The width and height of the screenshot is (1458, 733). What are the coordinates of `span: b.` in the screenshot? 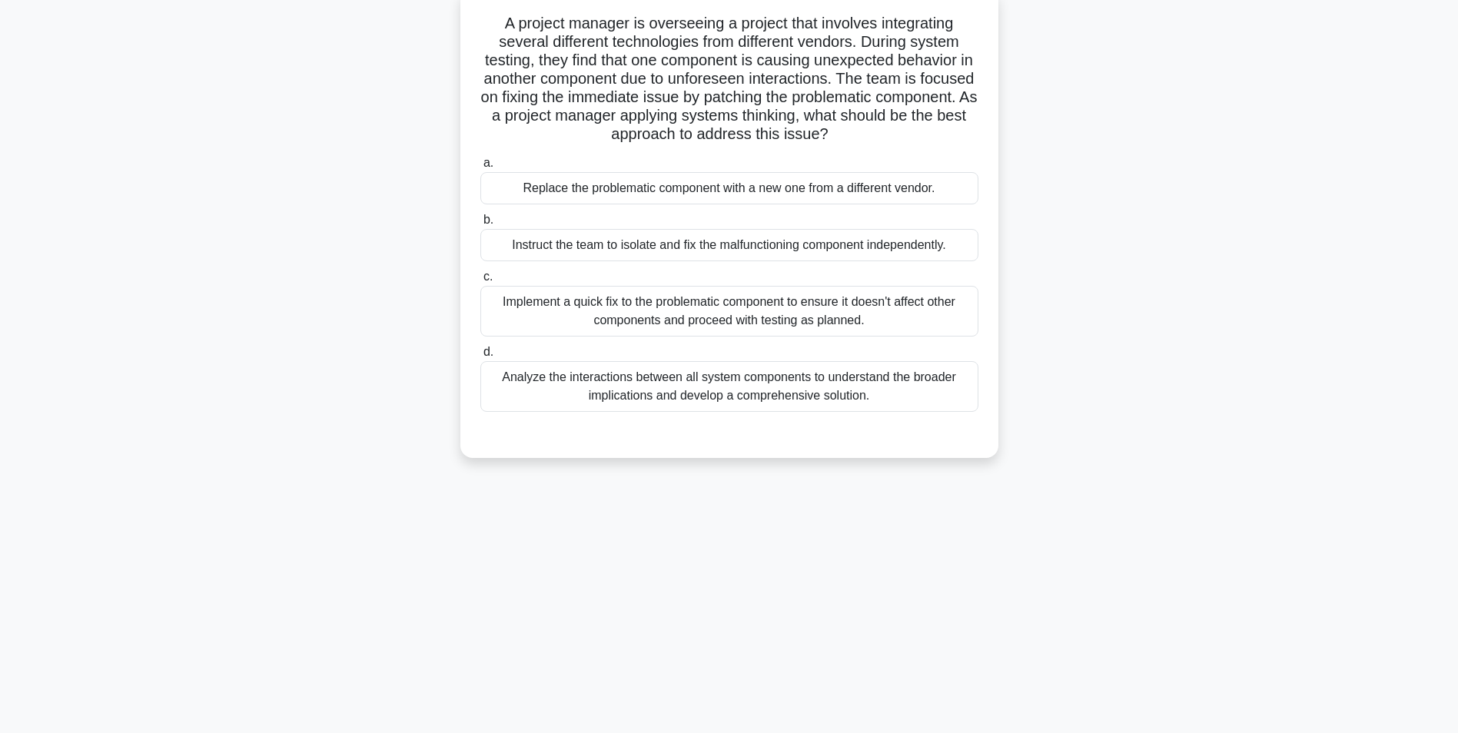 It's located at (488, 219).